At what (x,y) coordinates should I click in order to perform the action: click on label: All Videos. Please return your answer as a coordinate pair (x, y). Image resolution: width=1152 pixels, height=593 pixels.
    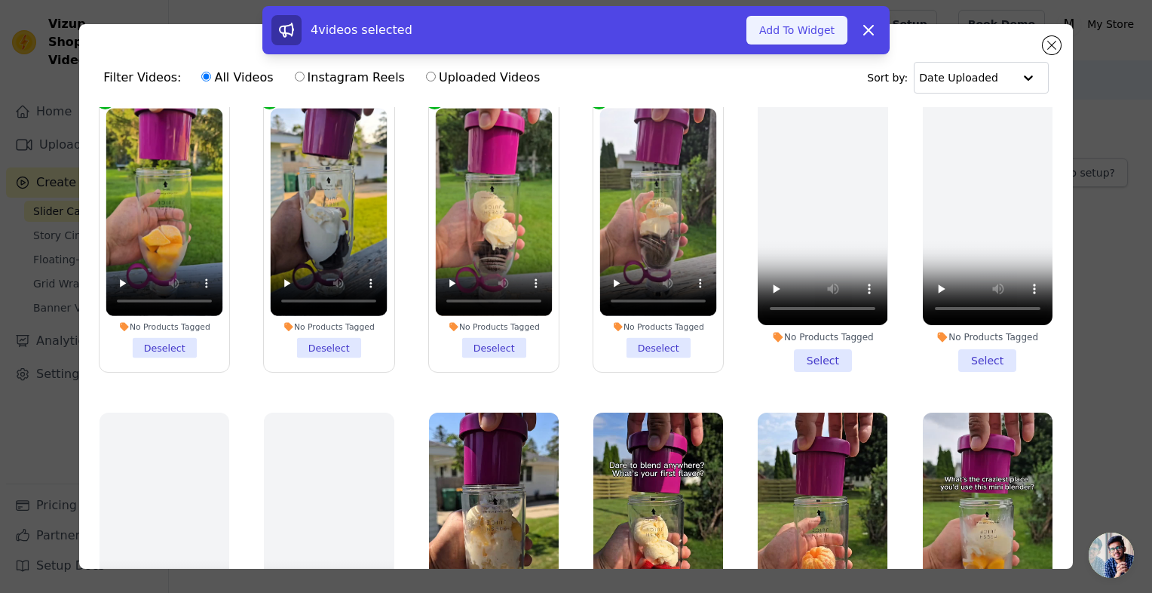
    Looking at the image, I should click on (237, 78).